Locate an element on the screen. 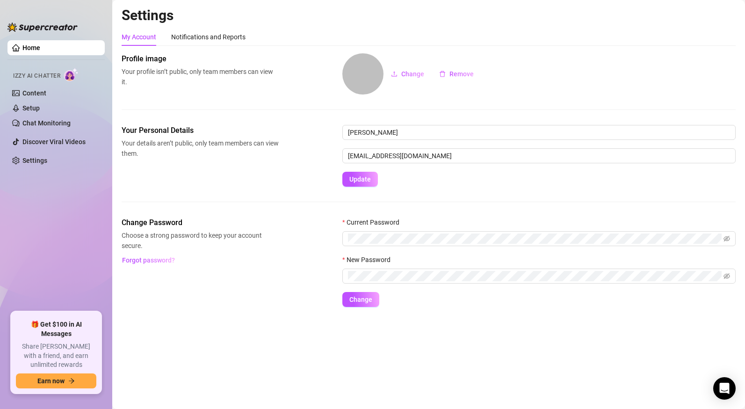  a: Setup is located at coordinates (31, 108).